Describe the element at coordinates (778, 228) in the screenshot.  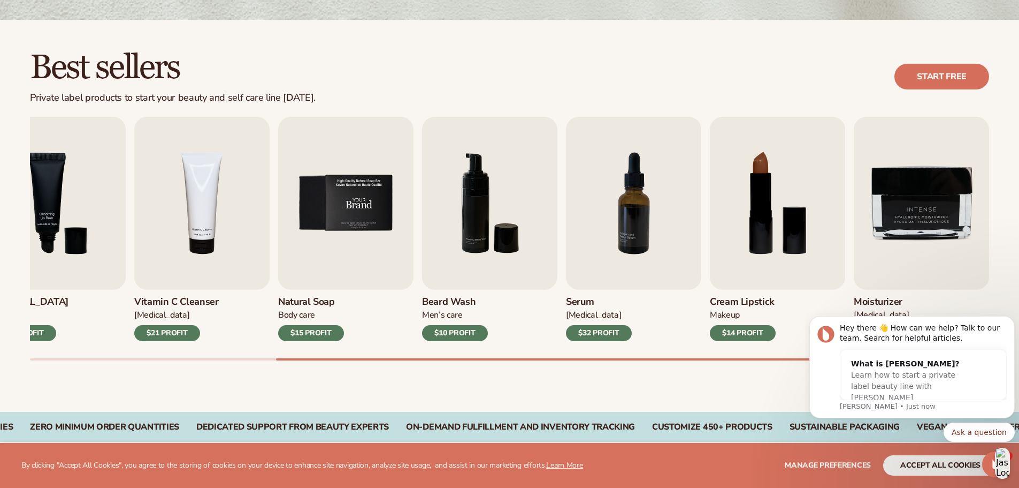
I see `a: 8 / 9` at that location.